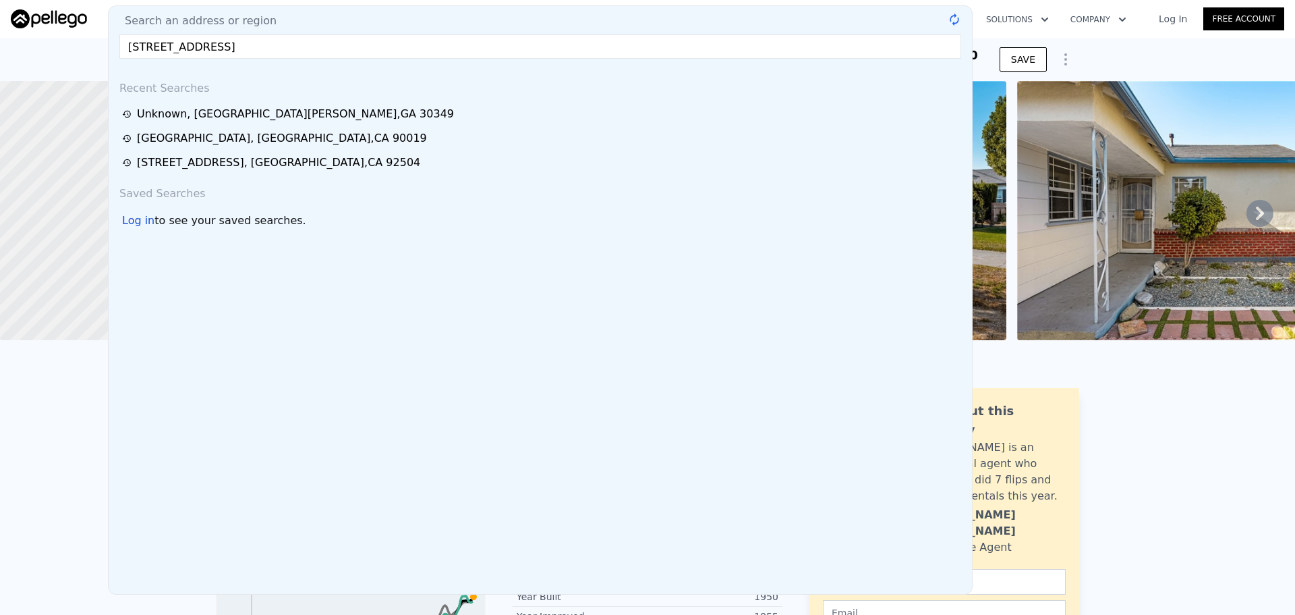 The height and width of the screenshot is (615, 1295). What do you see at coordinates (713, 596) in the screenshot?
I see `div: 1950` at bounding box center [713, 596].